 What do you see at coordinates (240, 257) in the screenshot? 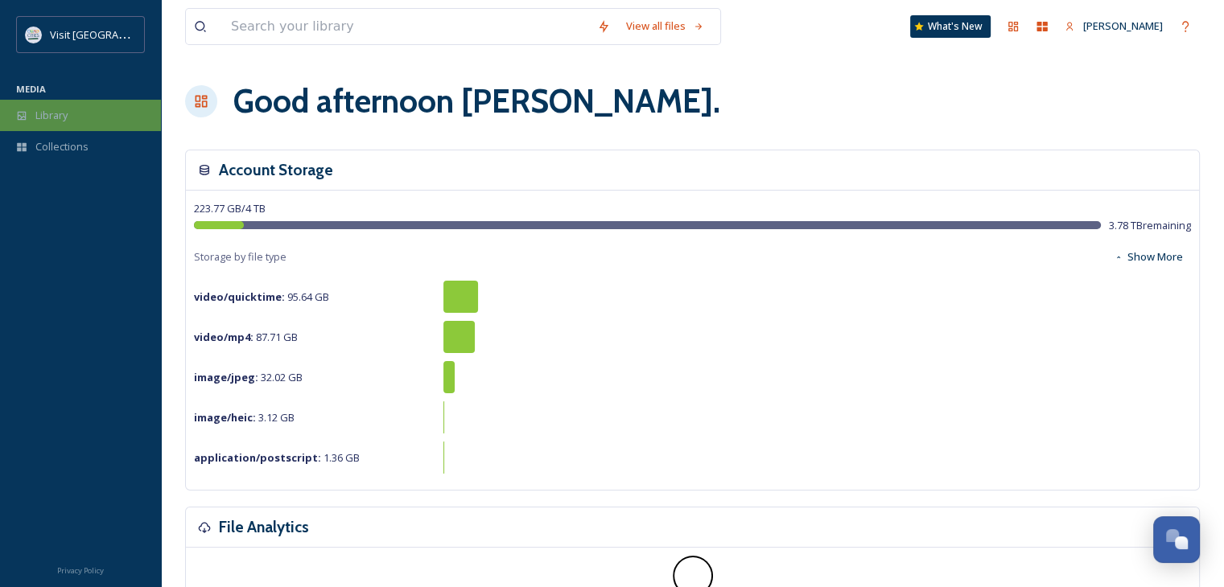
I see `span: Storage by file type` at bounding box center [240, 257].